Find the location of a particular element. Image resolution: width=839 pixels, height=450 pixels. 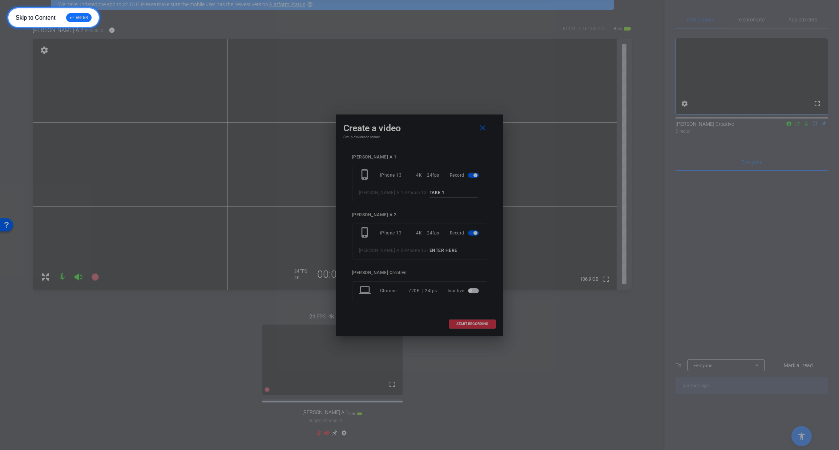

div: 720P | 24fps is located at coordinates (423, 291).